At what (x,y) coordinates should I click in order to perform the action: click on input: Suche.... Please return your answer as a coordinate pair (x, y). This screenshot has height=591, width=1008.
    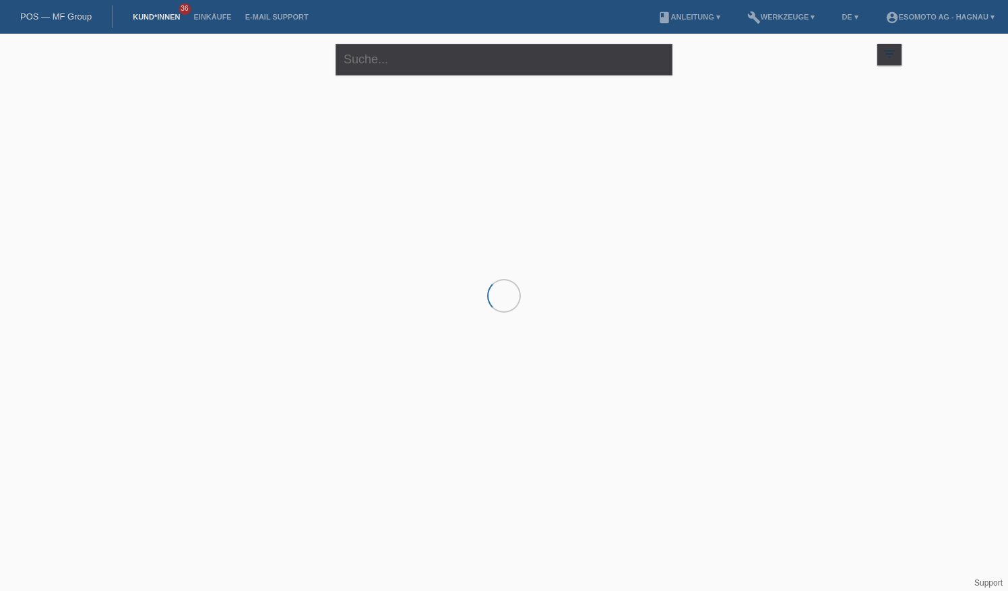
    Looking at the image, I should click on (504, 59).